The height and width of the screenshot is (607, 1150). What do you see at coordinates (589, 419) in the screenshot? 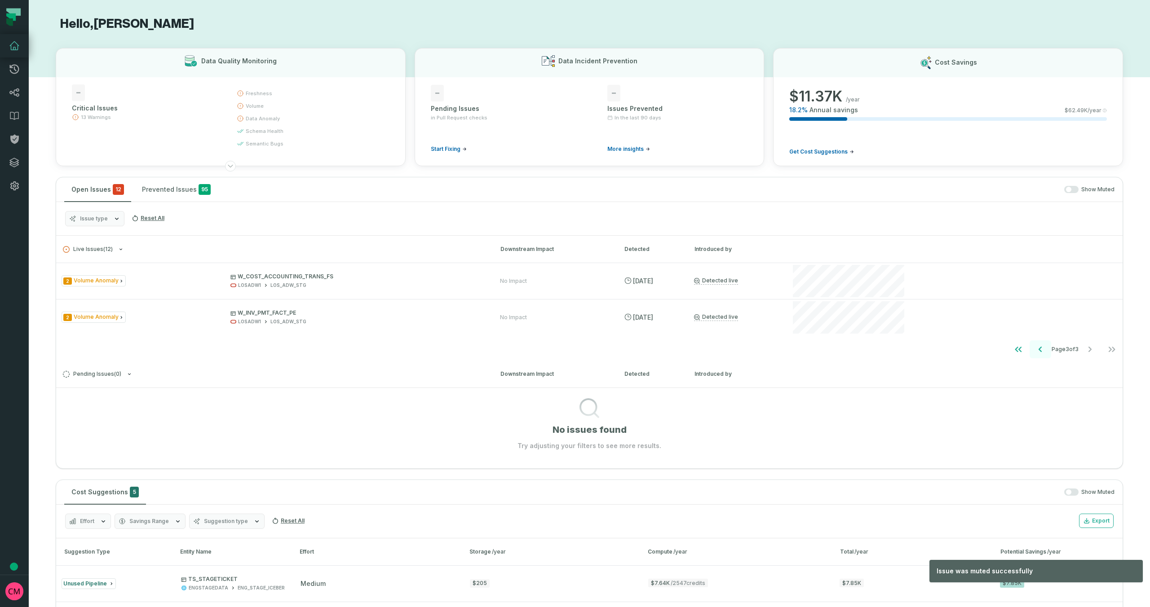
I see `div: Pending Issues(0)` at bounding box center [589, 419].